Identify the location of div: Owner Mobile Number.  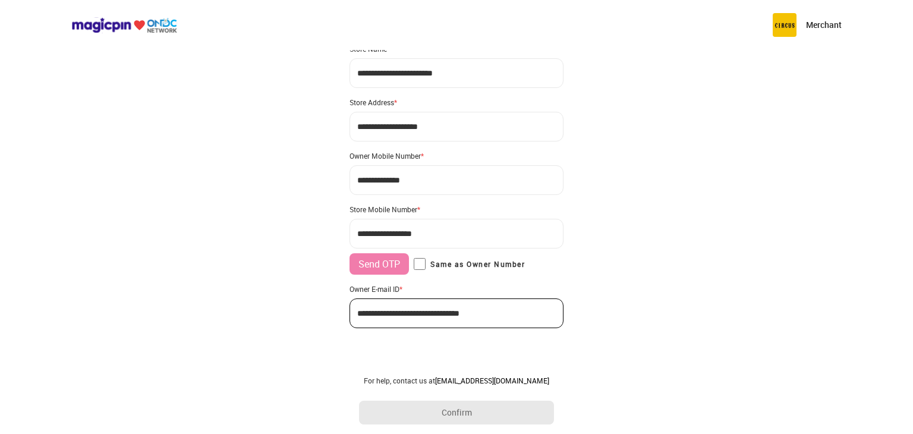
(457, 156).